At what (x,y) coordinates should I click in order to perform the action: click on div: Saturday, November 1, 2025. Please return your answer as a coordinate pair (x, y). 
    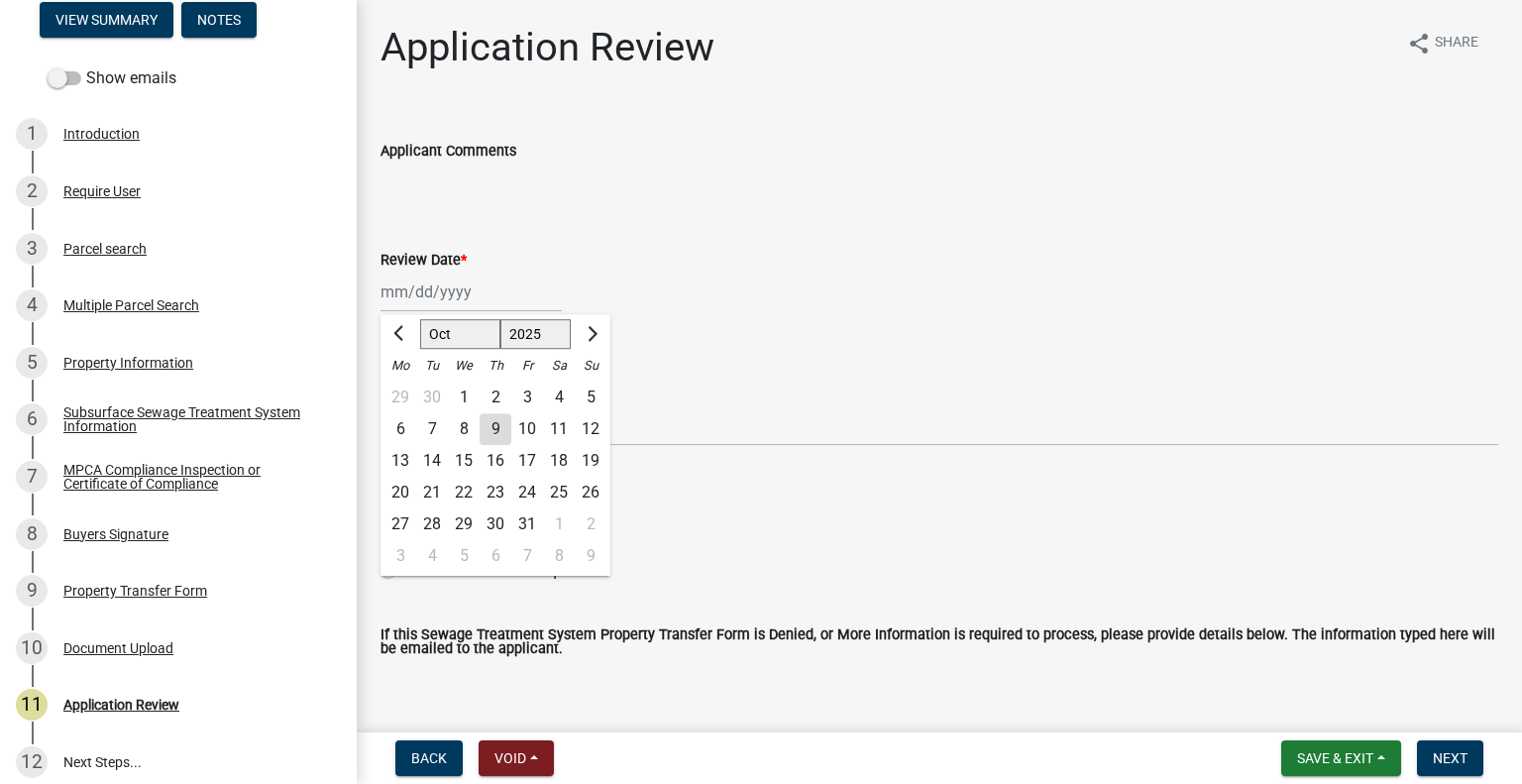
    Looking at the image, I should click on (559, 524).